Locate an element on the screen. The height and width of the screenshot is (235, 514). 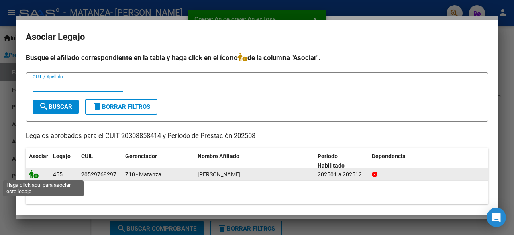
div: Open Intercom Messenger is located at coordinates (497, 217).